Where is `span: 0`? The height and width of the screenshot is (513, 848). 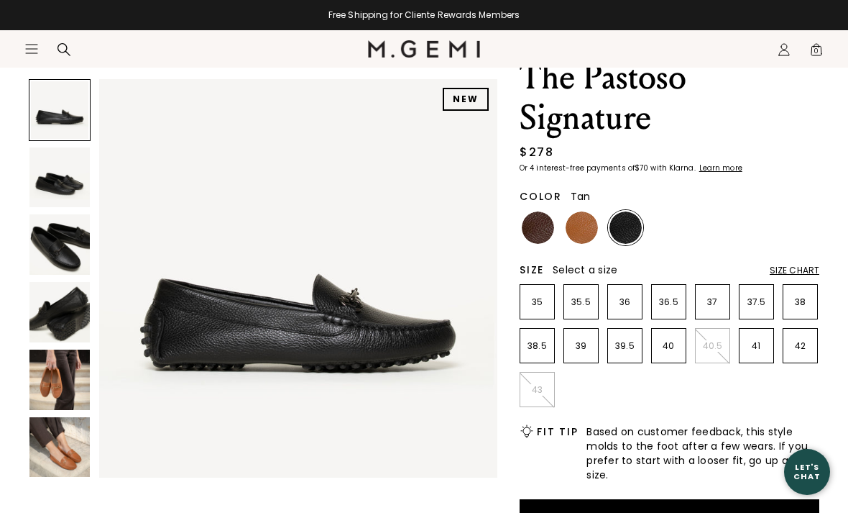
span: 0 is located at coordinates (817, 52).